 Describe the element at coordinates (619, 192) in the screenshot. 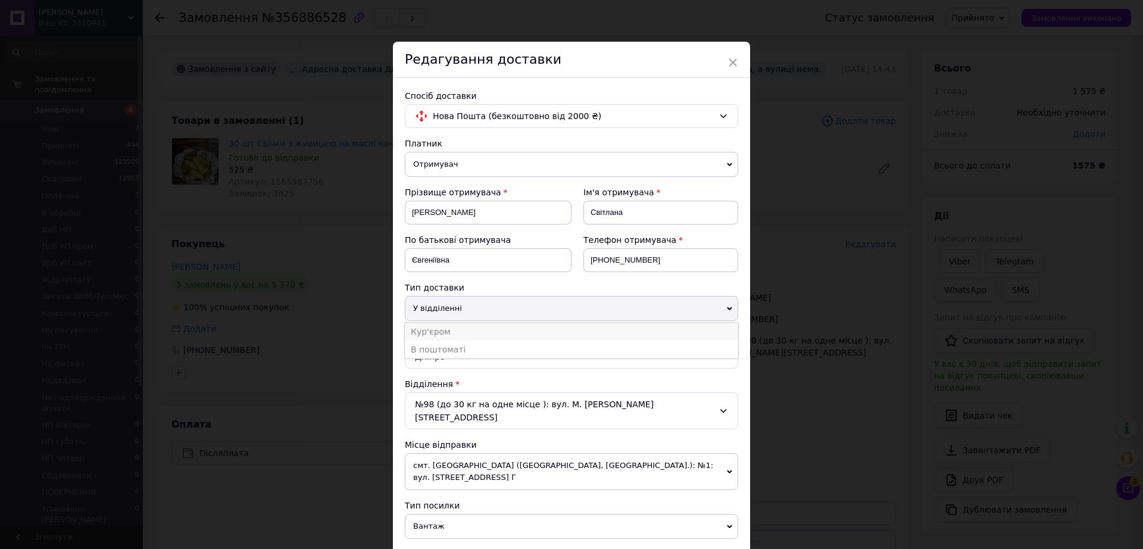

I see `span: Ім'я отримувача` at that location.